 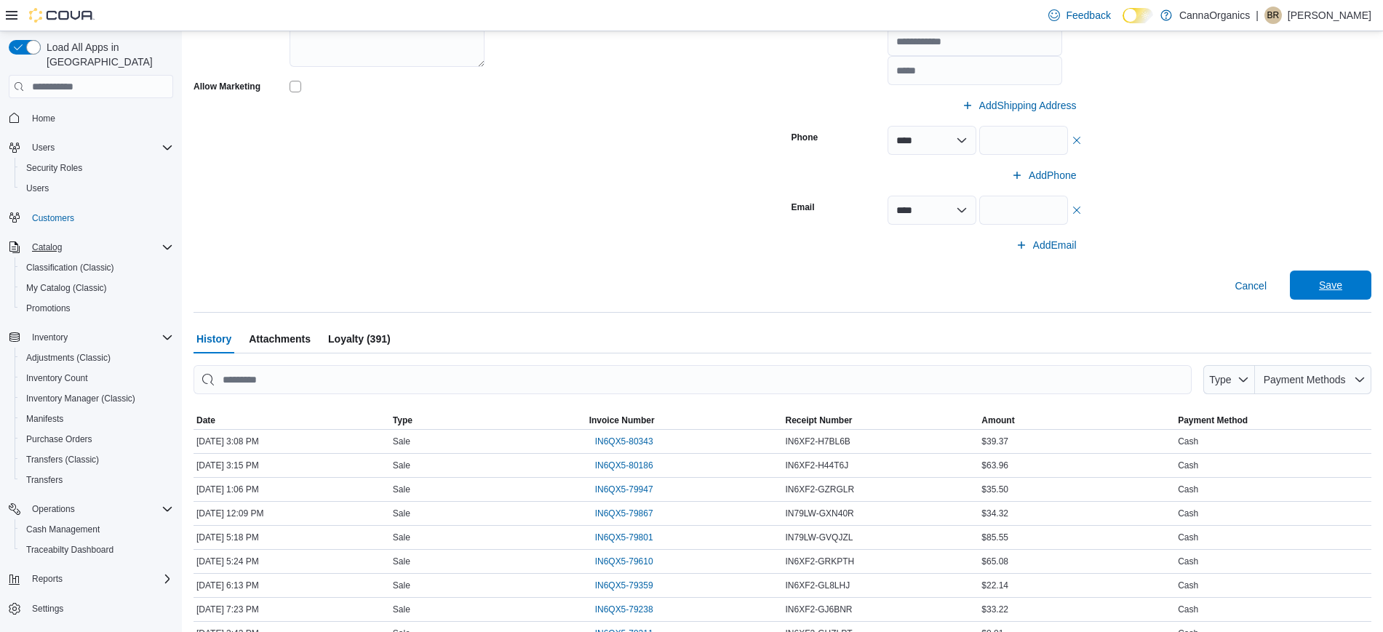 What do you see at coordinates (47, 609) in the screenshot?
I see `a: Settings` at bounding box center [47, 609].